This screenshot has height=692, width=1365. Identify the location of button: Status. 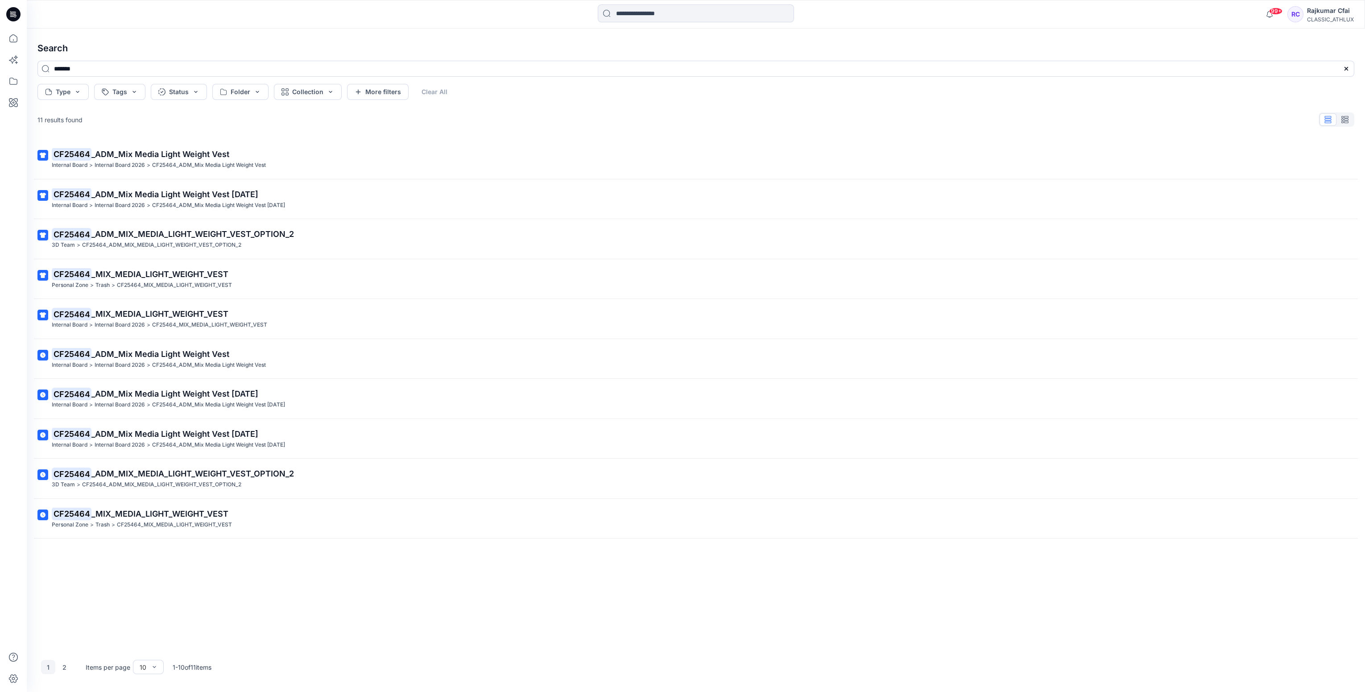
(179, 92).